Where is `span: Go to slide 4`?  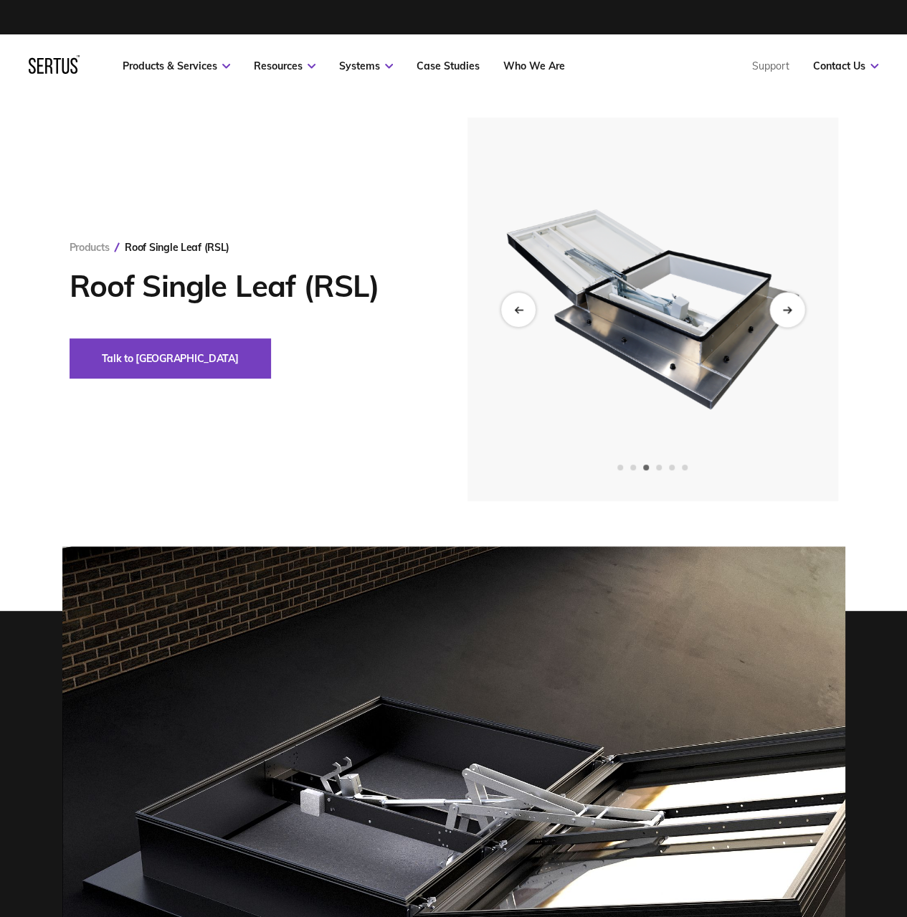
span: Go to slide 4 is located at coordinates (659, 468).